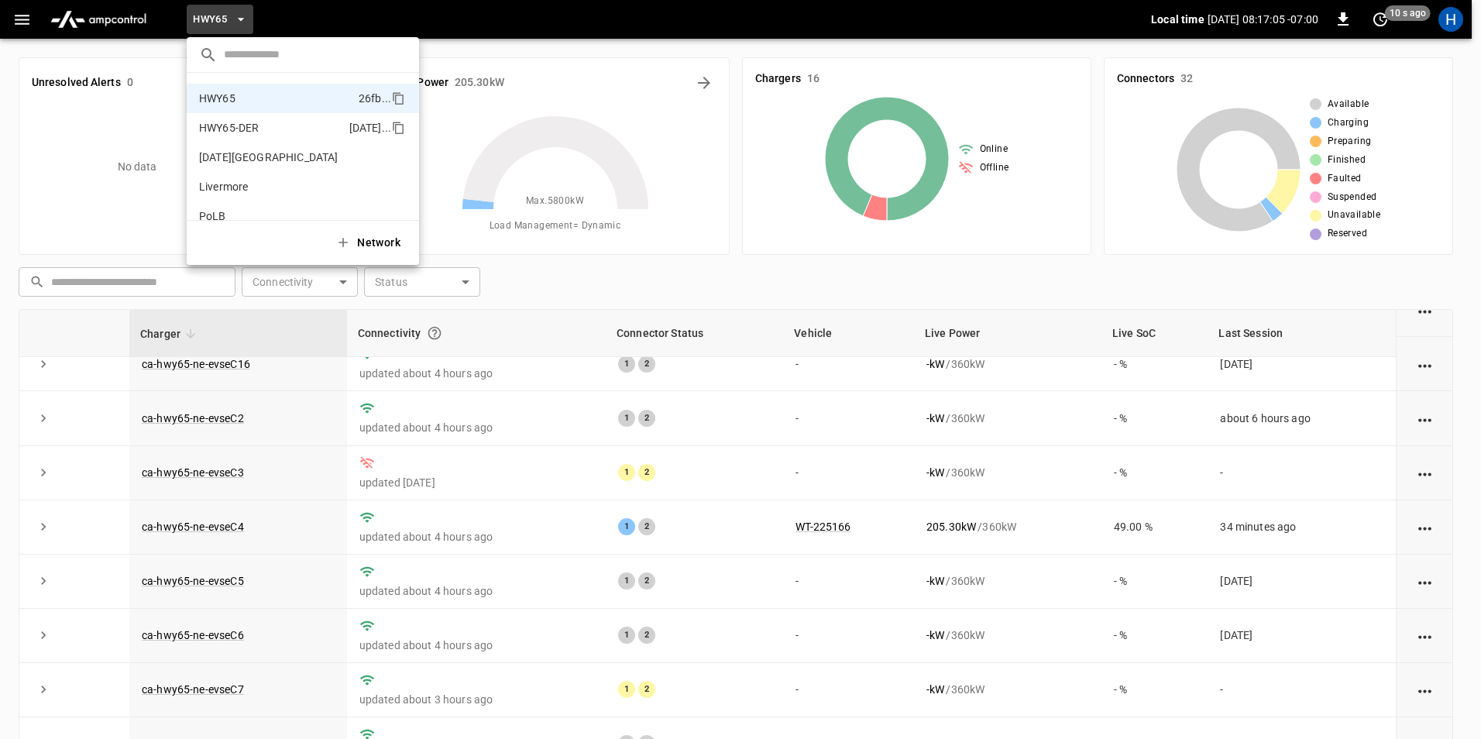 The width and height of the screenshot is (1481, 739). Describe the element at coordinates (369, 242) in the screenshot. I see `button: Network` at that location.